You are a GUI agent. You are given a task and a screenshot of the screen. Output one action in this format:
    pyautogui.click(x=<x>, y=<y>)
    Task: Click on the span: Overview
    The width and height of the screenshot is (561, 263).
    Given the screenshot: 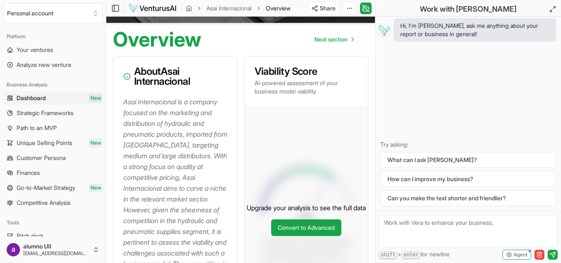 What is the action you would take?
    pyautogui.click(x=278, y=8)
    